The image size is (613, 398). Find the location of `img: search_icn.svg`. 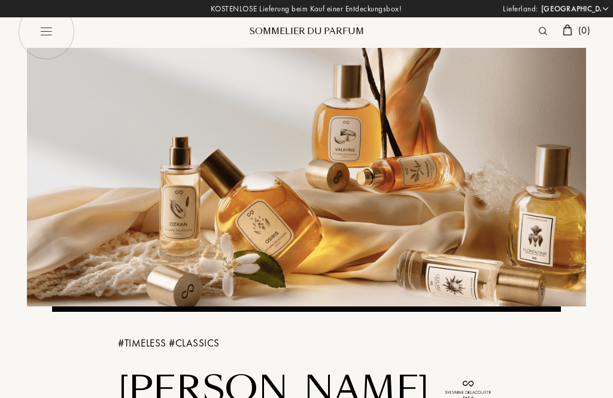

img: search_icn.svg is located at coordinates (543, 31).